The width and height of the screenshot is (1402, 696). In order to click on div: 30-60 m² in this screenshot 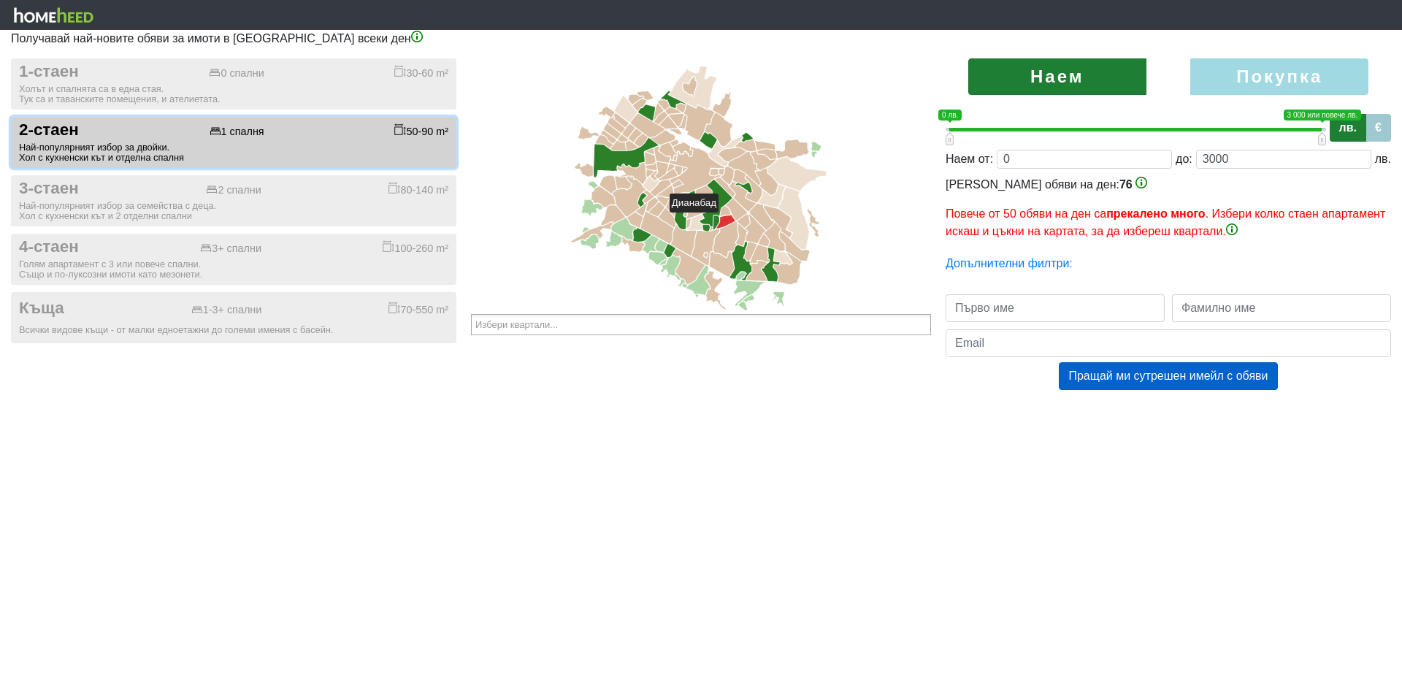, I will do `click(421, 72)`.